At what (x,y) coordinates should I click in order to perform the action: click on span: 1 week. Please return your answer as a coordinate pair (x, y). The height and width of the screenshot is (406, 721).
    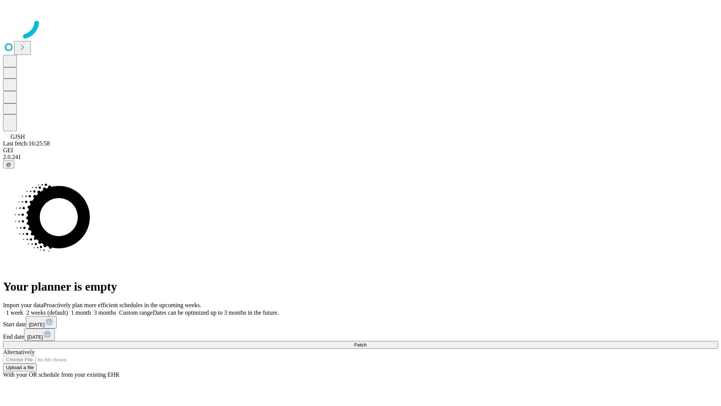
    Looking at the image, I should click on (15, 312).